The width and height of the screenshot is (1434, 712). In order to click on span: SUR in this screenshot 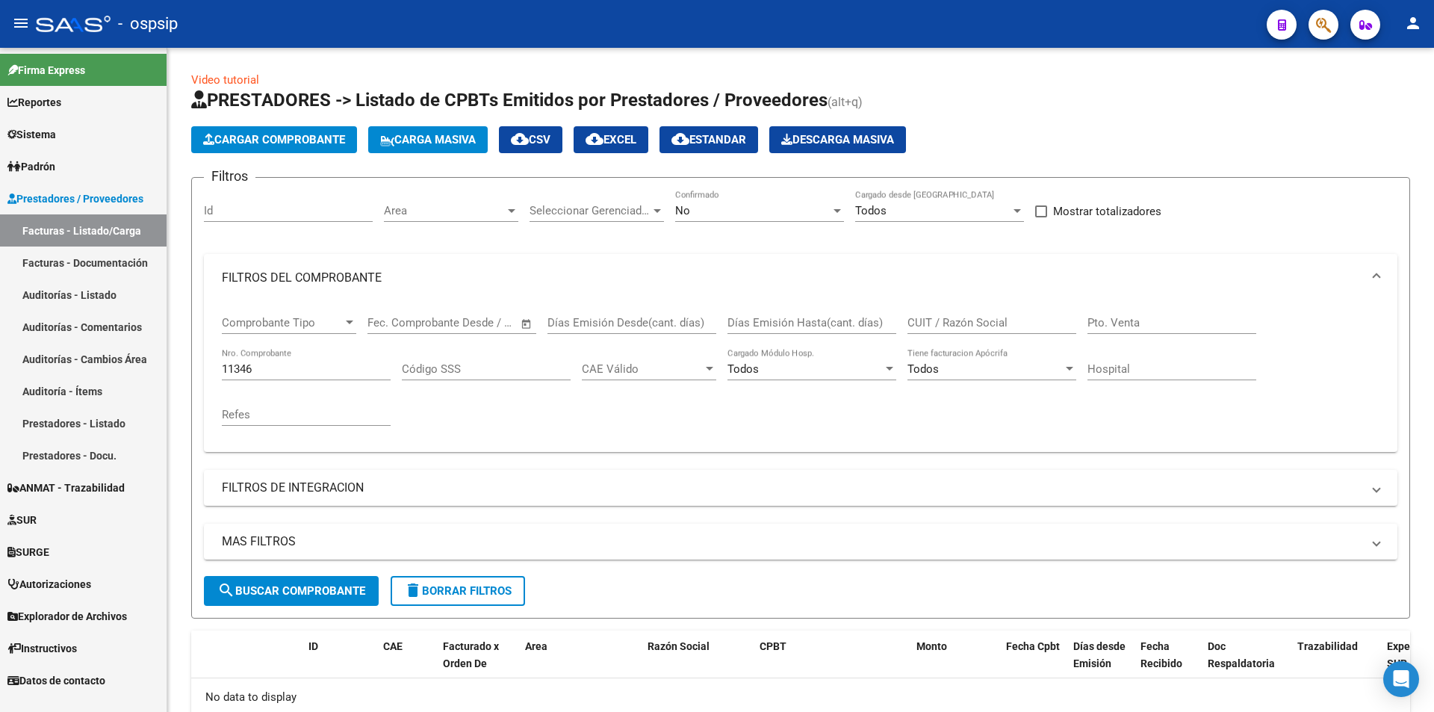, I will do `click(22, 520)`.